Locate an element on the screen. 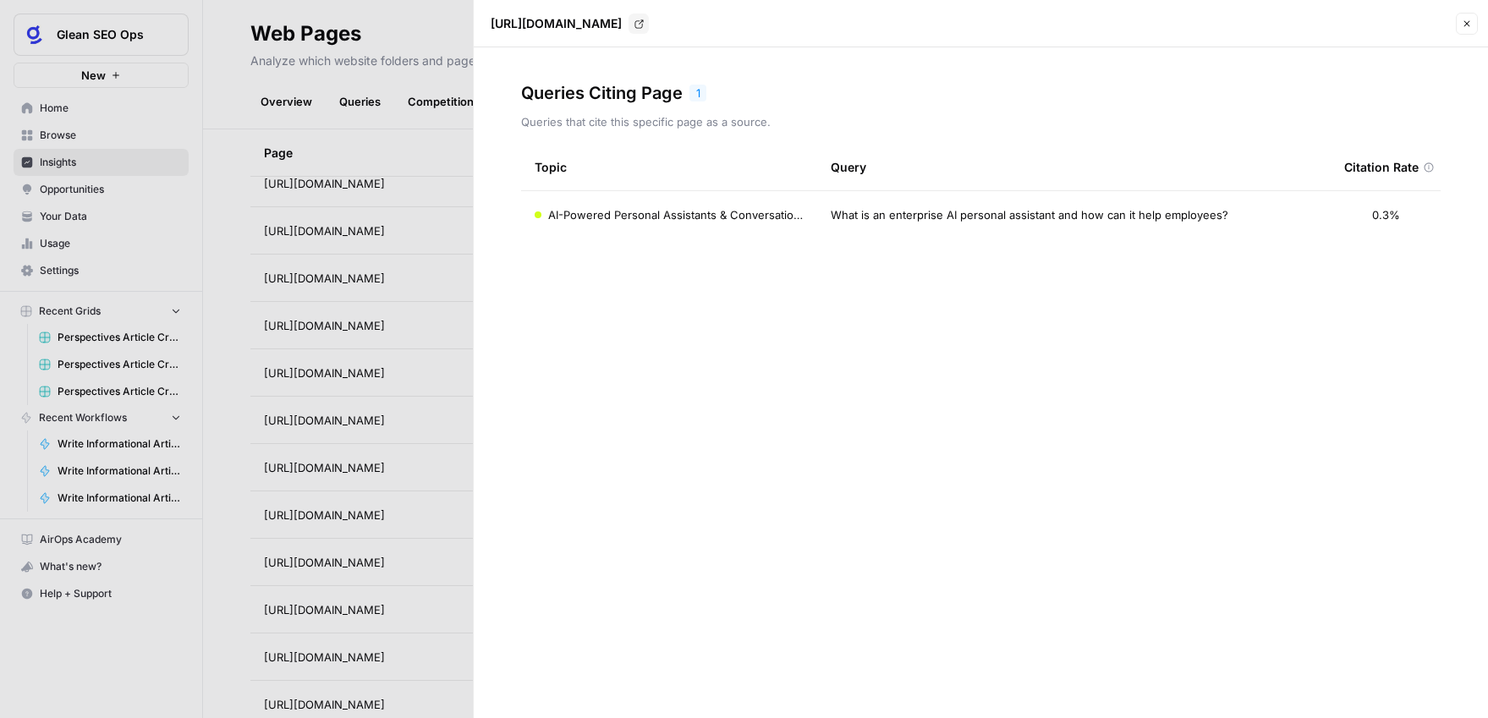  span: What is an enterprise AI personal assistant and how can it help employees? is located at coordinates (1030, 215).